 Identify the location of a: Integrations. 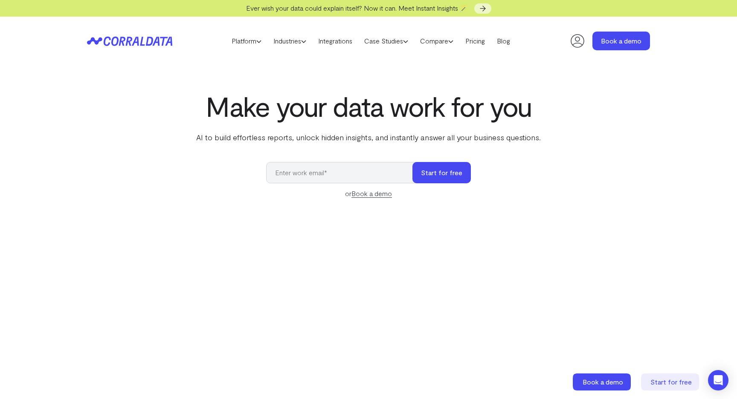
(335, 41).